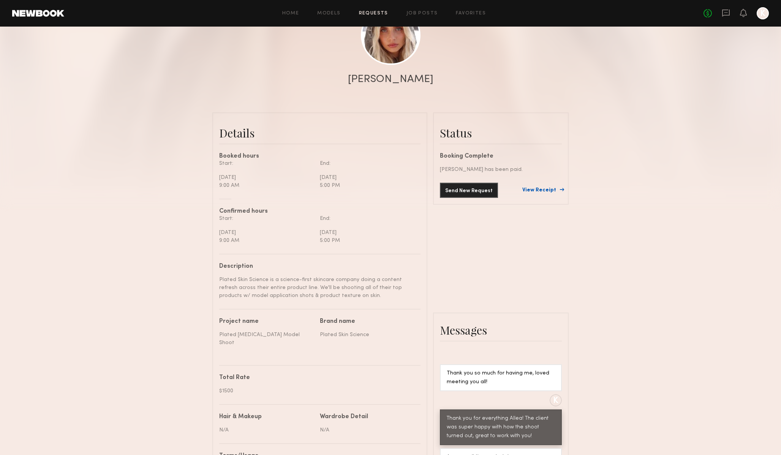 The width and height of the screenshot is (781, 455). I want to click on div: Booked hours, so click(320, 157).